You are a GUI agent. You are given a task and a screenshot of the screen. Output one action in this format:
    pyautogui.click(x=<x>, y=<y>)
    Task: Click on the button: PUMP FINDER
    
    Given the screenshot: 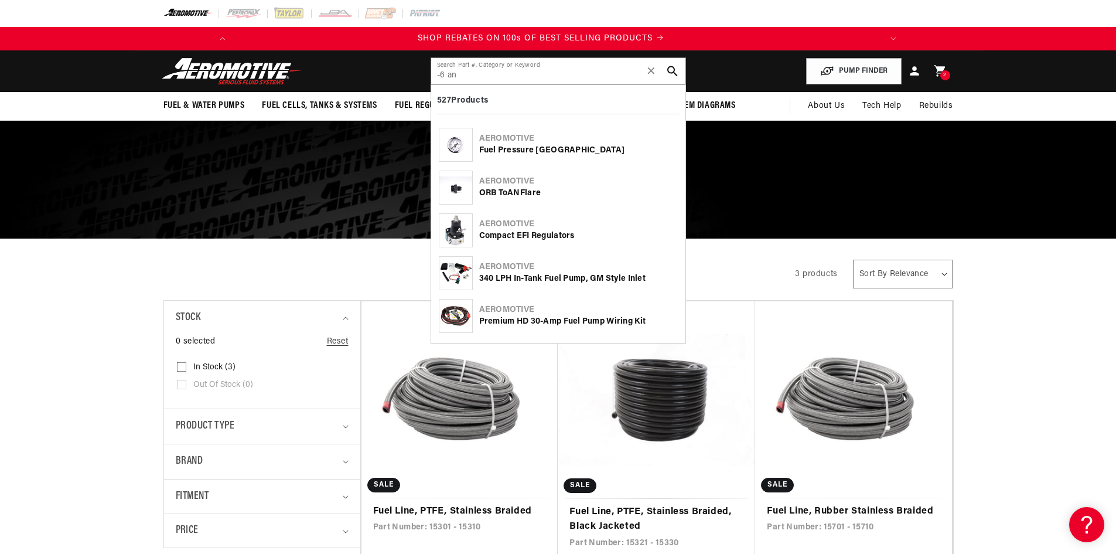 What is the action you would take?
    pyautogui.click(x=854, y=71)
    